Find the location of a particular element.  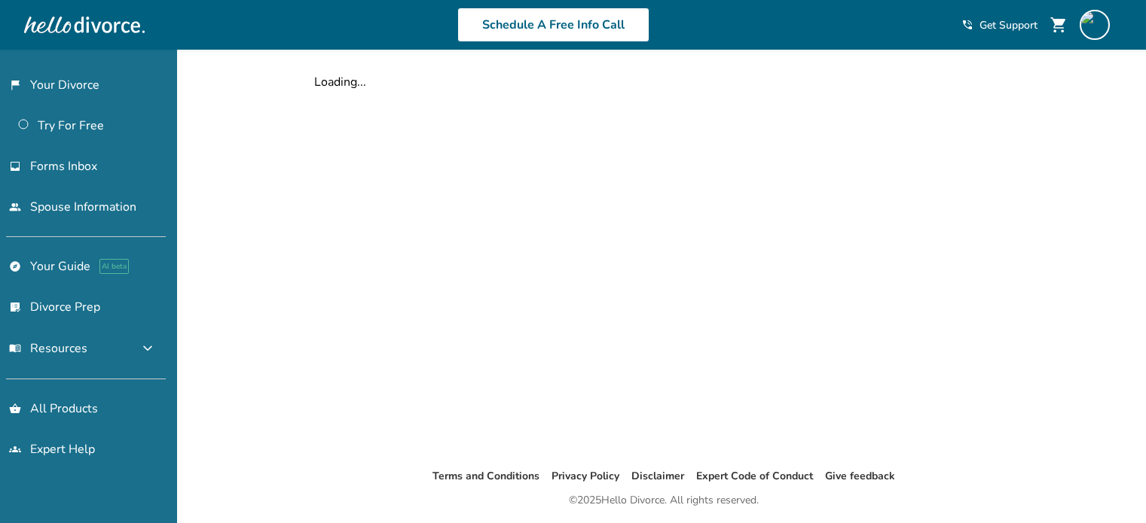

img: michael.rager57@gmail.com is located at coordinates (1094, 25).